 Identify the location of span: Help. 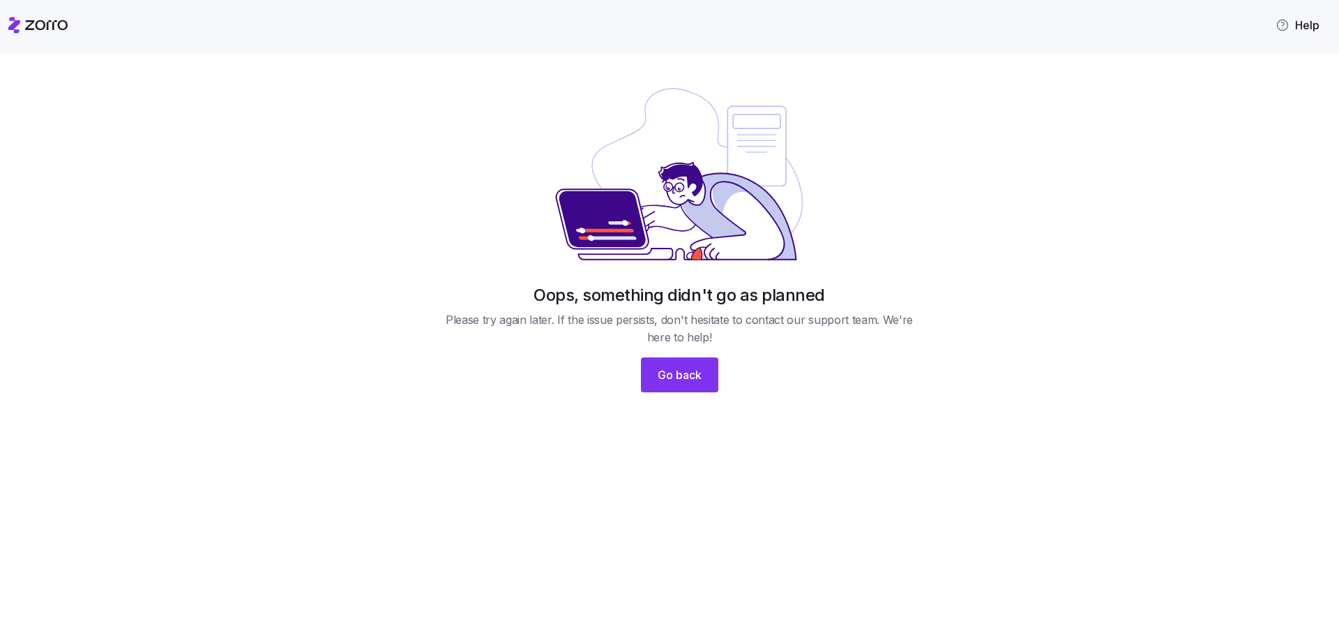
(1298, 25).